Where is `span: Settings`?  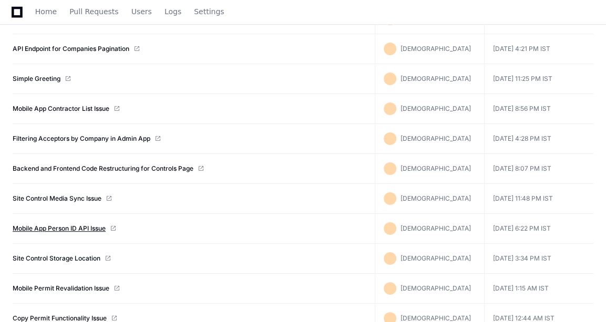
span: Settings is located at coordinates (209, 12).